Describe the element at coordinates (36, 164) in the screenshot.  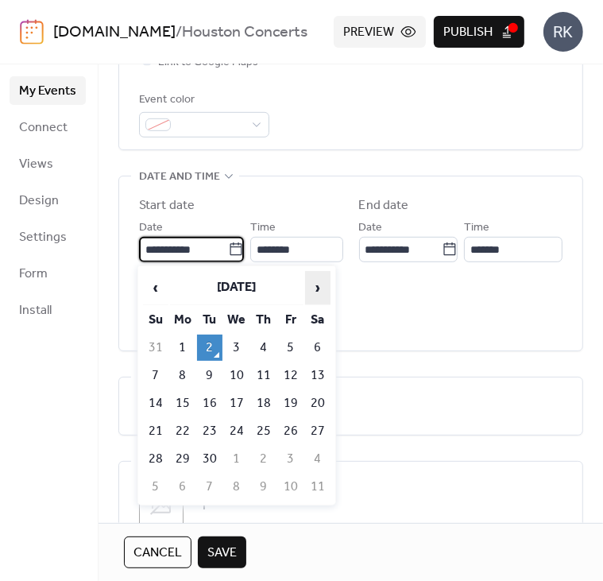
I see `span: Views` at that location.